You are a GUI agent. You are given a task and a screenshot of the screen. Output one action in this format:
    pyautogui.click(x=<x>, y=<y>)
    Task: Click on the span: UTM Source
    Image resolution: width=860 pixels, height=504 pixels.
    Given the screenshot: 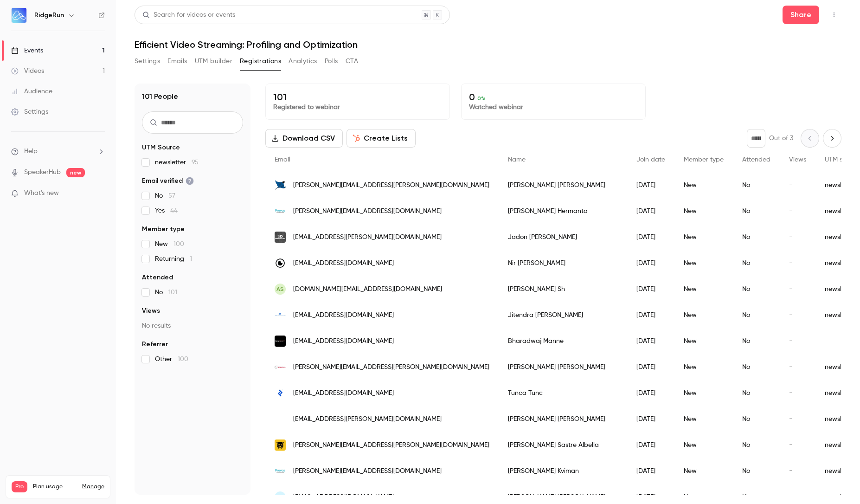 What is the action you would take?
    pyautogui.click(x=161, y=148)
    